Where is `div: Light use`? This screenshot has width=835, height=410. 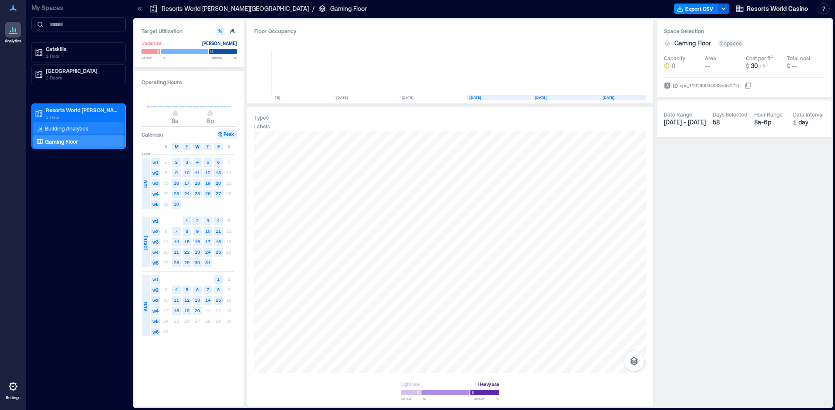 div: Light use is located at coordinates (411, 384).